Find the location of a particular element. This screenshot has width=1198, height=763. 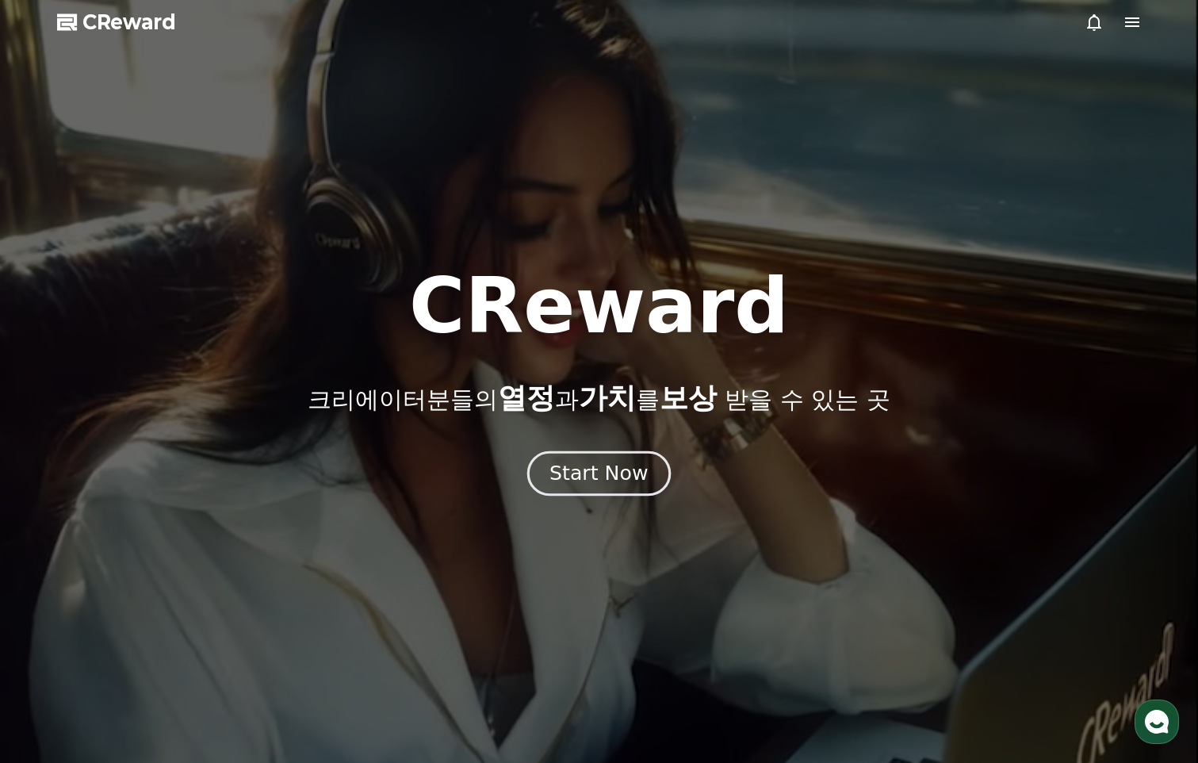

a: CReward is located at coordinates (117, 22).